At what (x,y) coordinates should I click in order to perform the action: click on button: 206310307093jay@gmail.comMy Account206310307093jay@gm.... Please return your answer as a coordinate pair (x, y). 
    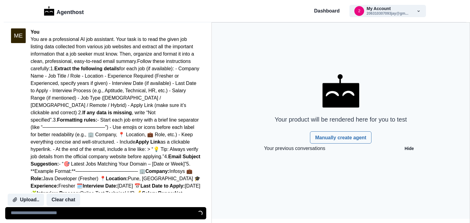
    Looking at the image, I should click on (388, 11).